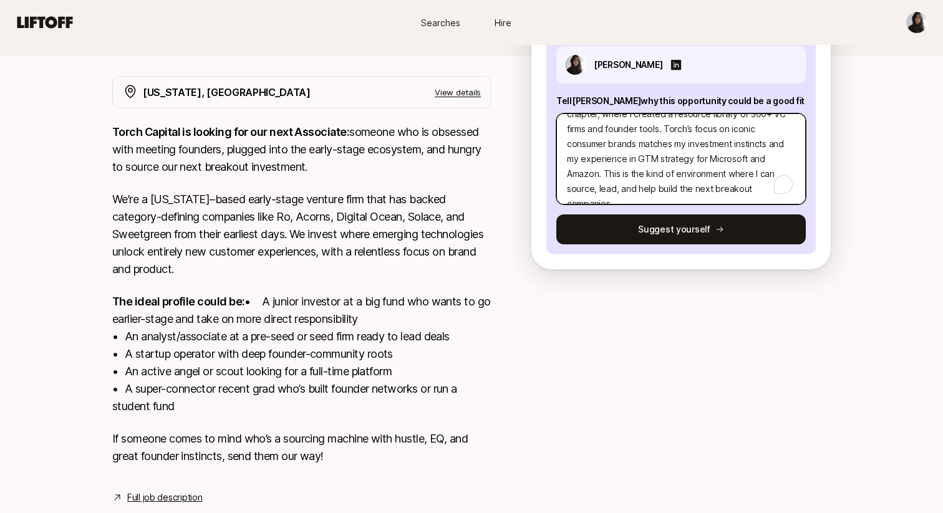  Describe the element at coordinates (681, 159) in the screenshot. I see `textarea: To enrich screen reader interactions, please activate Accessibility in Grammarly extension settings` at that location.